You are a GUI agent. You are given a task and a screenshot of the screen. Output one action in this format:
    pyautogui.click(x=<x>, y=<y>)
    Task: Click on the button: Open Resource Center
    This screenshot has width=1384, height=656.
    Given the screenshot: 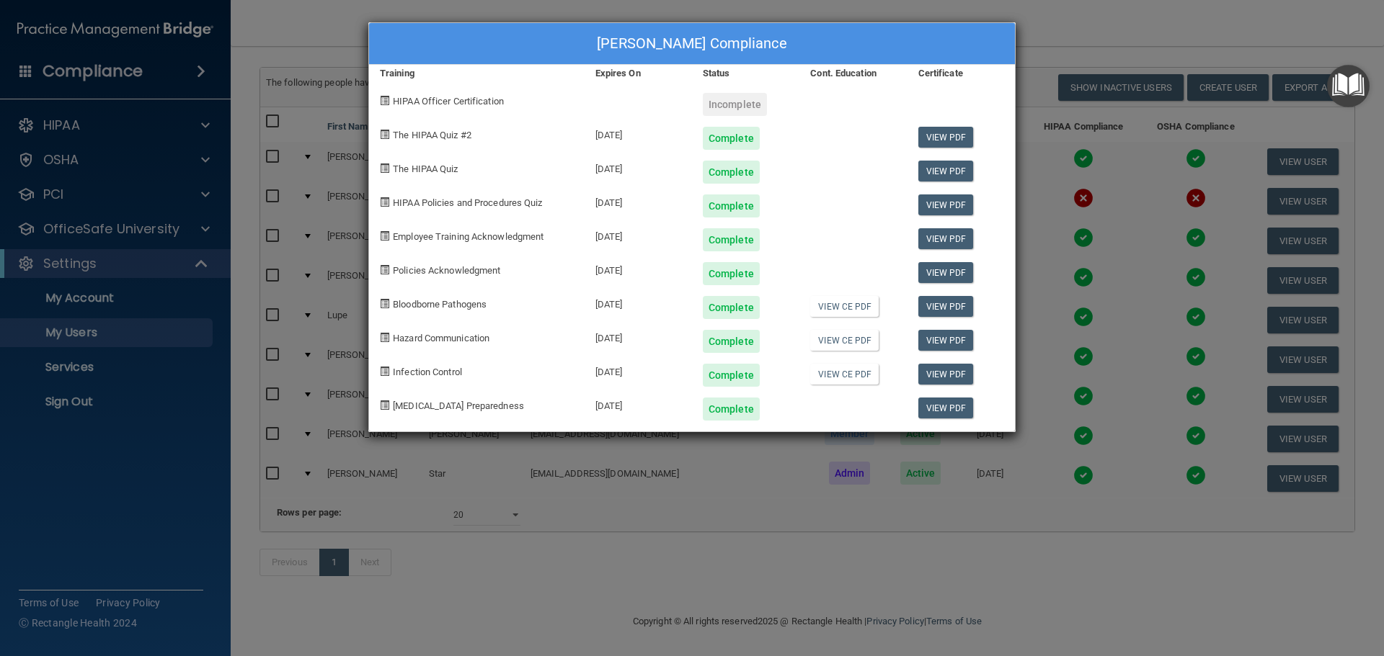 What is the action you would take?
    pyautogui.click(x=1348, y=86)
    